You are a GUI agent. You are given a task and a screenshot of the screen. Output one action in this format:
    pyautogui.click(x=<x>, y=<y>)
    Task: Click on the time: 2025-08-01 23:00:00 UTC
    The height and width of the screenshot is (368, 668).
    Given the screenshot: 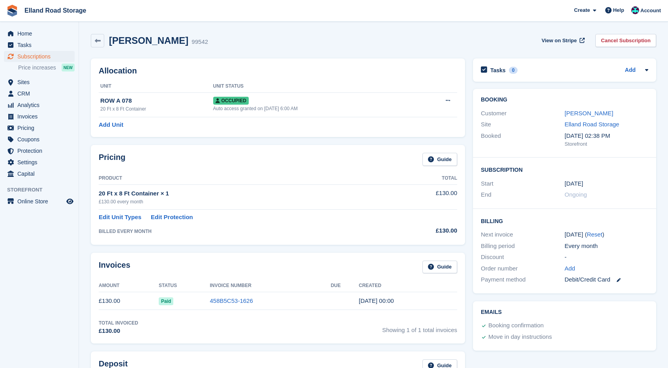 What is the action you would take?
    pyautogui.click(x=573, y=183)
    